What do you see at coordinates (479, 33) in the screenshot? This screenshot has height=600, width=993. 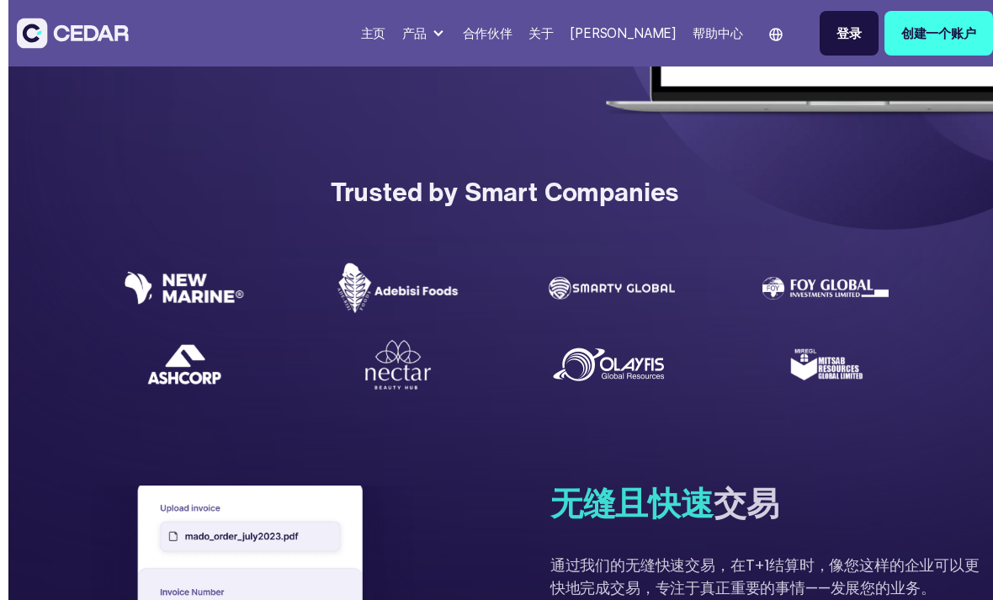 I see `a: 合作伙伴` at bounding box center [479, 33].